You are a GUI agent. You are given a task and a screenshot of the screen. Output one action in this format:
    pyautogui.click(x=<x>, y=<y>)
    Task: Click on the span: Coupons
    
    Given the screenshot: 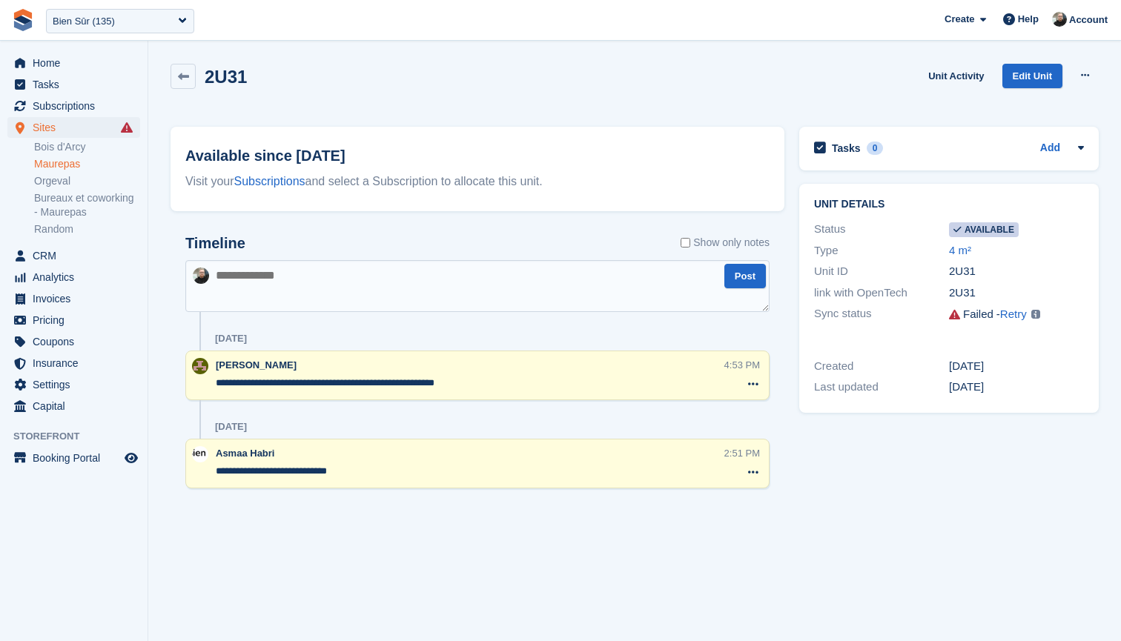 What is the action you would take?
    pyautogui.click(x=77, y=342)
    